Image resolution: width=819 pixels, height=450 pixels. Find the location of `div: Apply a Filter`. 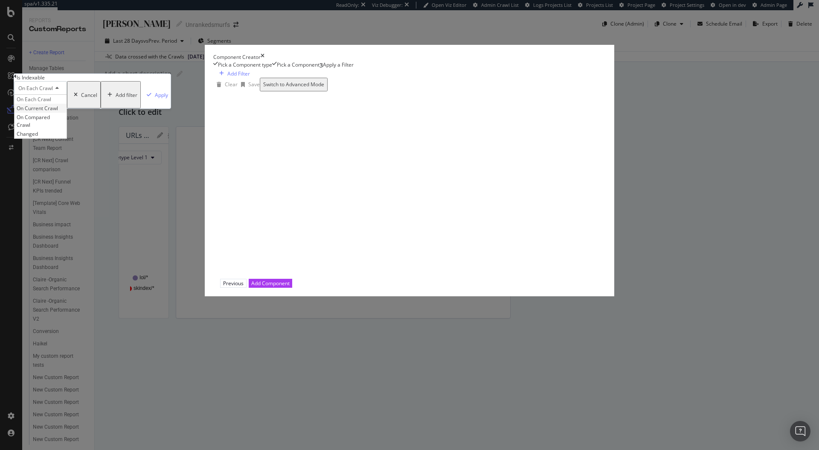

div: Apply a Filter is located at coordinates (338, 65).